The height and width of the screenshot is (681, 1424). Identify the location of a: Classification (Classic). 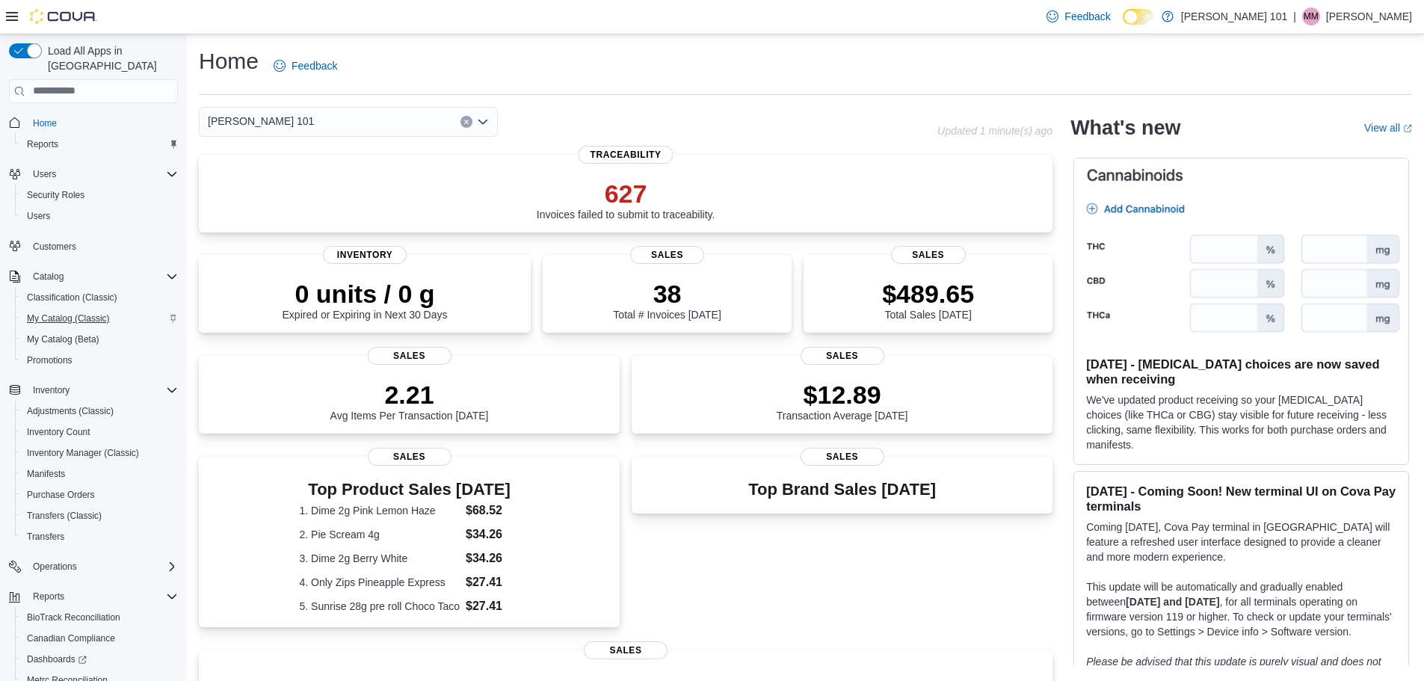
(72, 298).